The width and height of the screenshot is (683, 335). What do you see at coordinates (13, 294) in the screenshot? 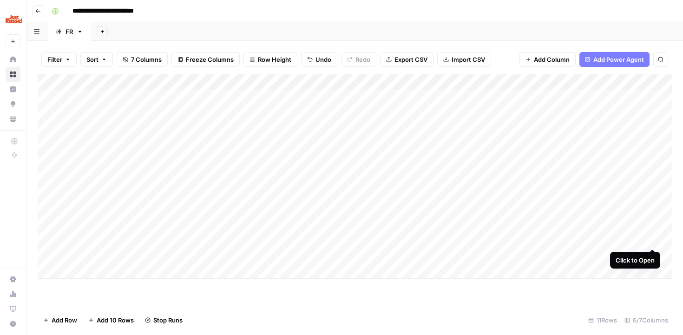
I see `a: Usage` at bounding box center [13, 294].